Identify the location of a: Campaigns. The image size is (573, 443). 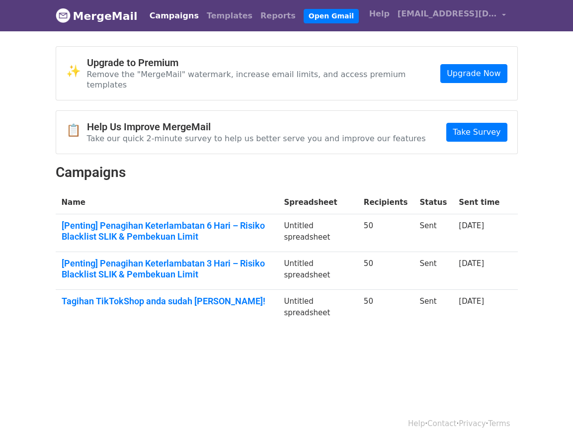
(174, 16).